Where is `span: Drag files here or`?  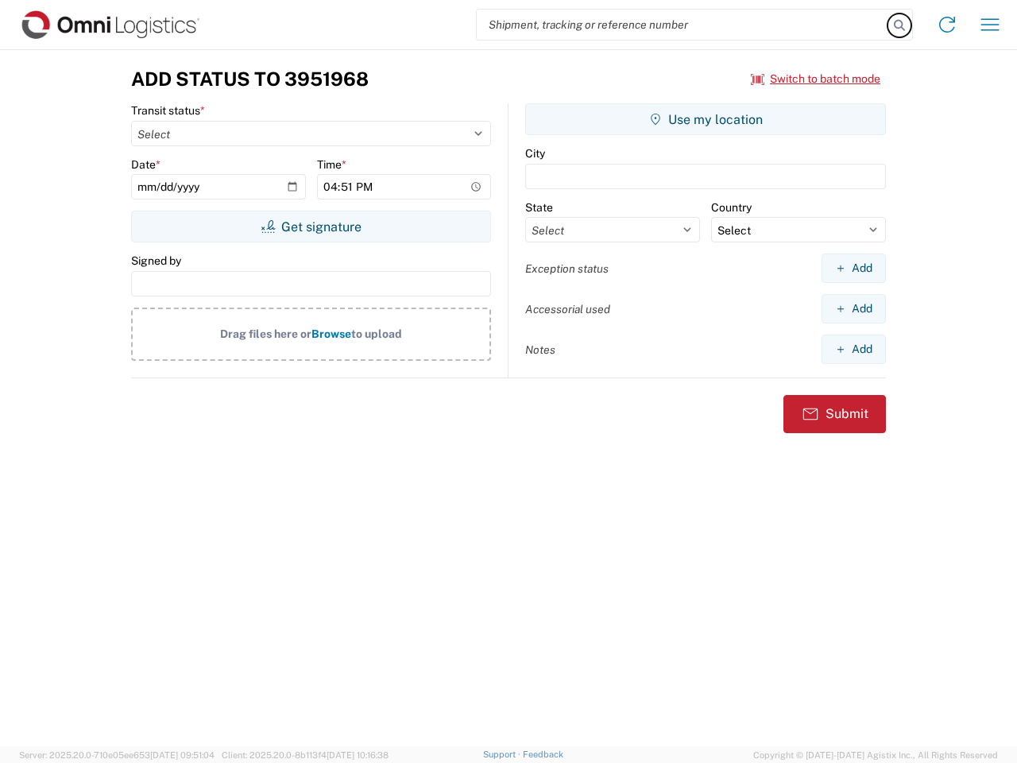
span: Drag files here or is located at coordinates (265, 334).